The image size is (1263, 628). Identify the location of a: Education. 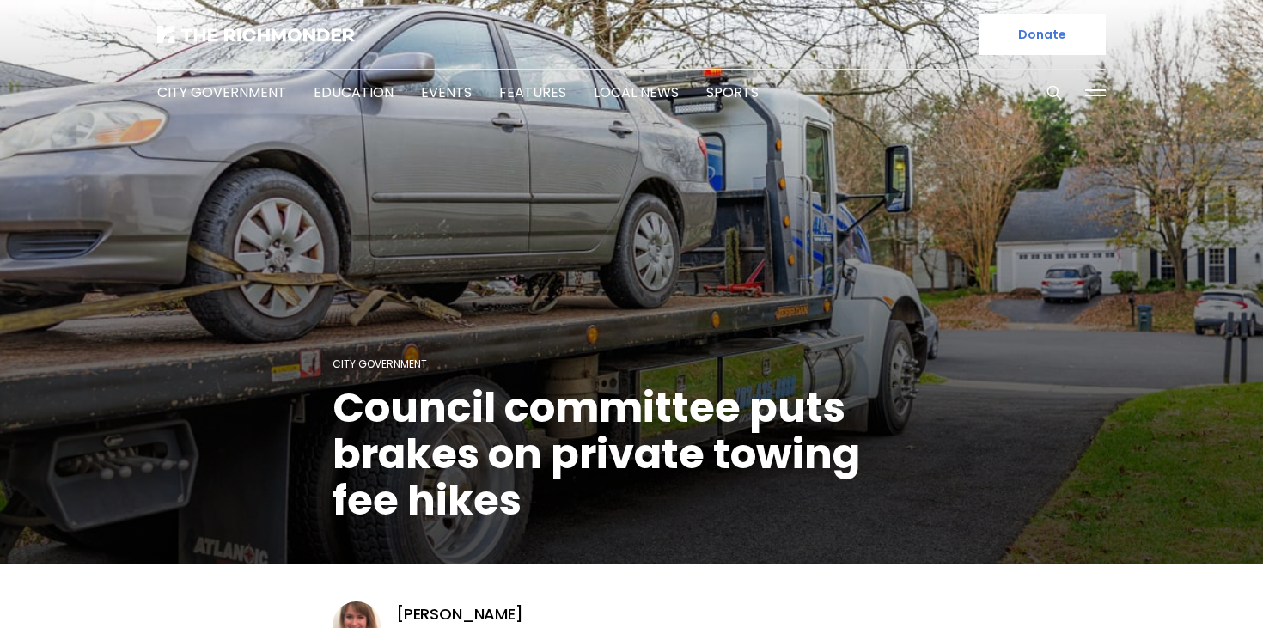
(353, 92).